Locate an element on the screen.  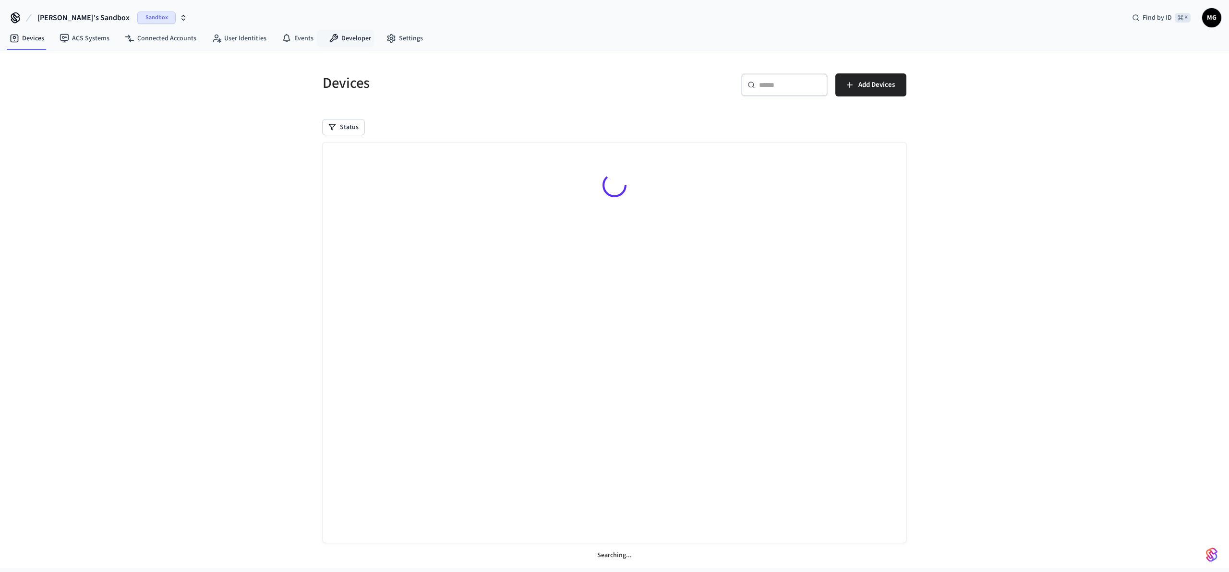
div: Find by ID⌘ K is located at coordinates (1161, 18).